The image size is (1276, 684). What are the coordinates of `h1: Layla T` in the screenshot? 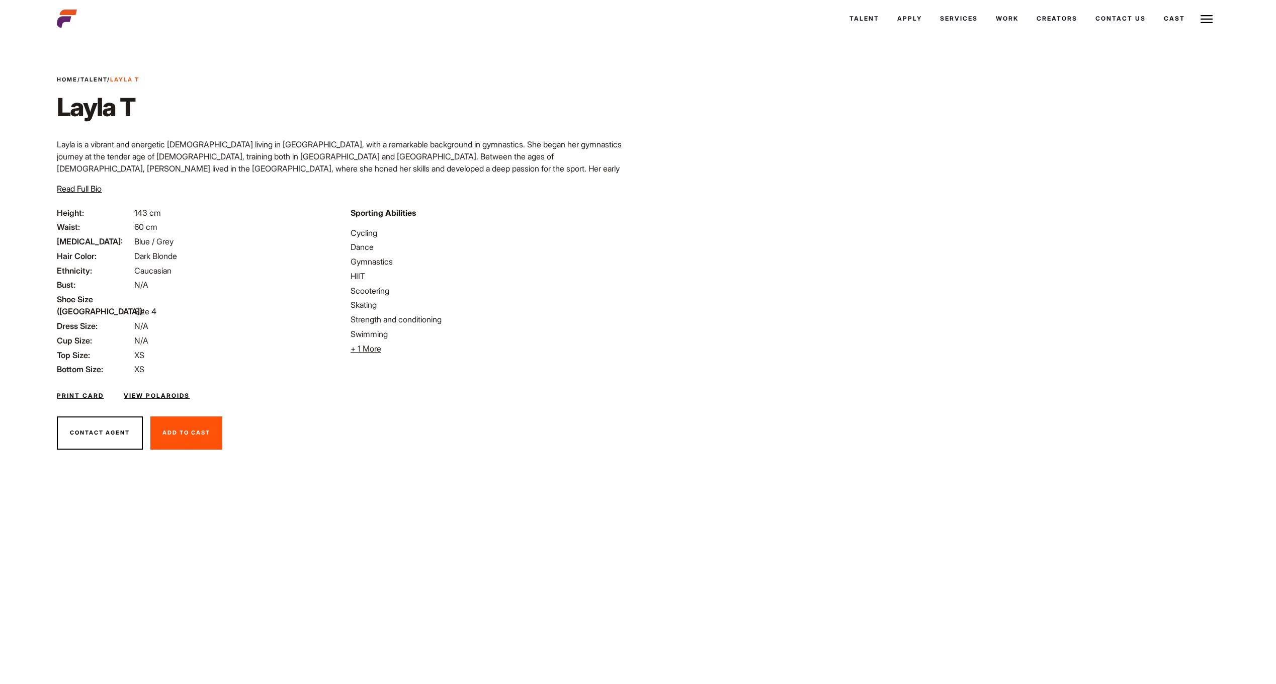 It's located at (98, 107).